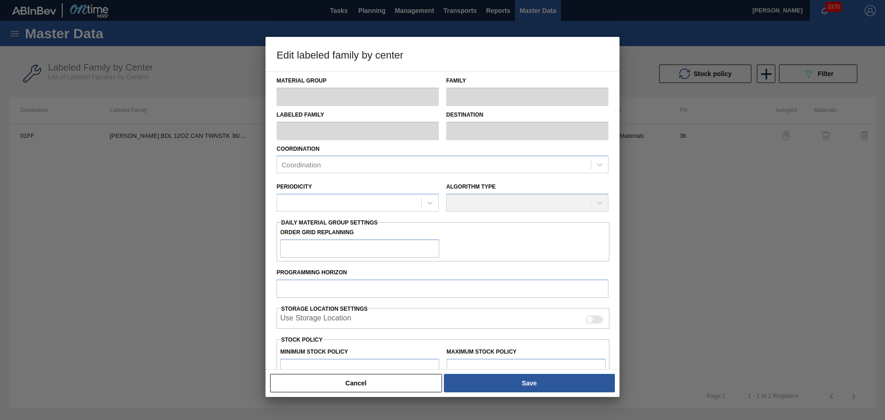  Describe the element at coordinates (443, 273) in the screenshot. I see `label: Programming Horizon` at that location.